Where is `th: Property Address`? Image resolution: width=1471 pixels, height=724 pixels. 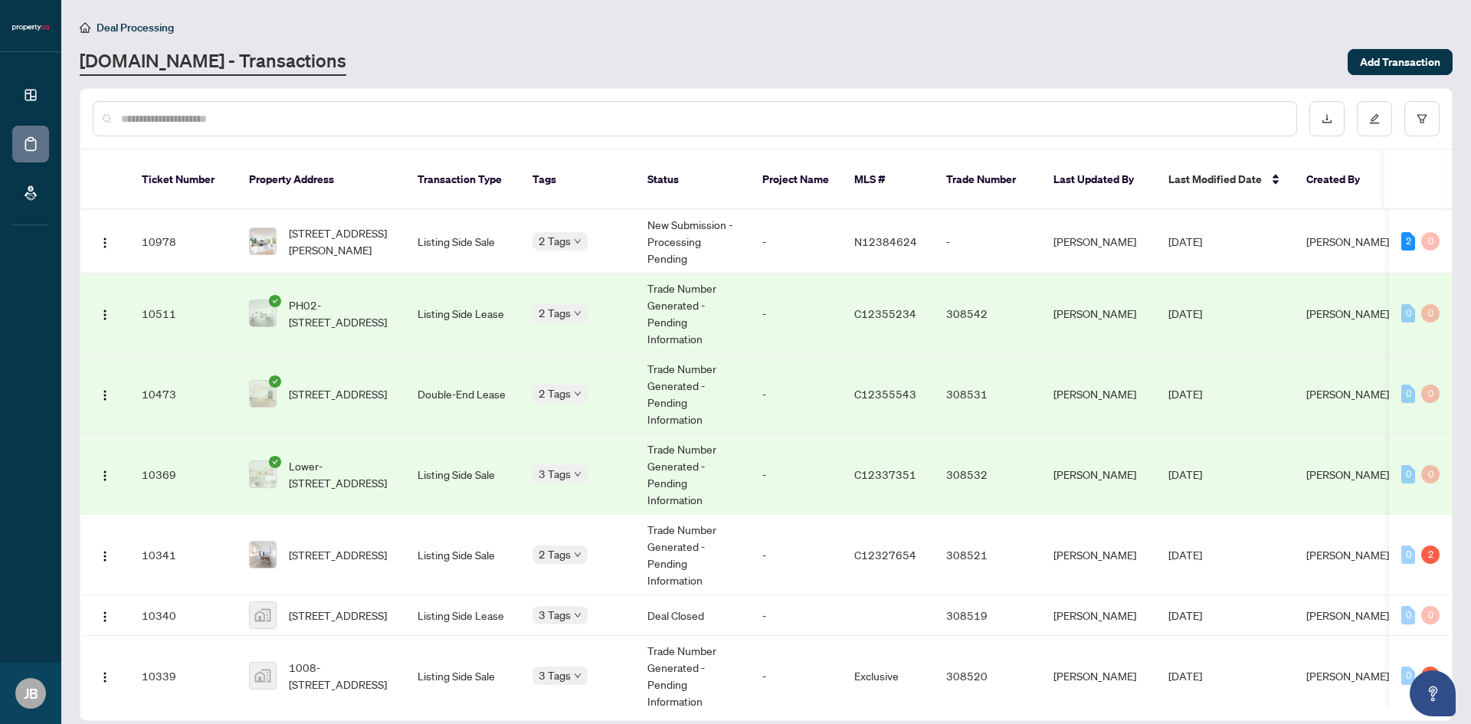
th: Property Address is located at coordinates (321, 180).